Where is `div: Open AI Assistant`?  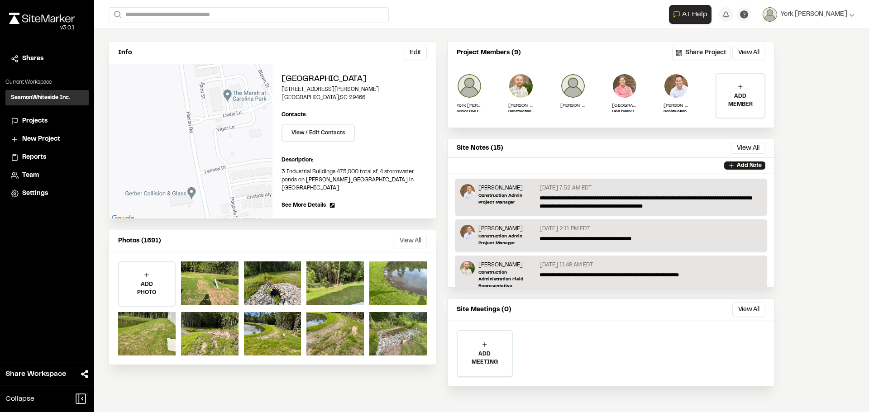 div: Open AI Assistant is located at coordinates (692, 14).